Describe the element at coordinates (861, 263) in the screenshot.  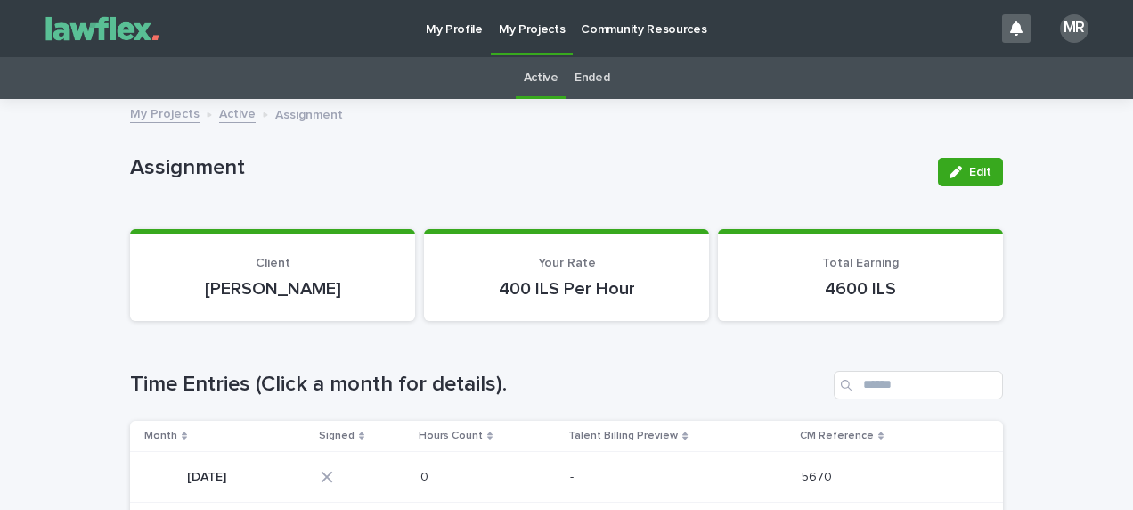
I see `span: Total Earning` at that location.